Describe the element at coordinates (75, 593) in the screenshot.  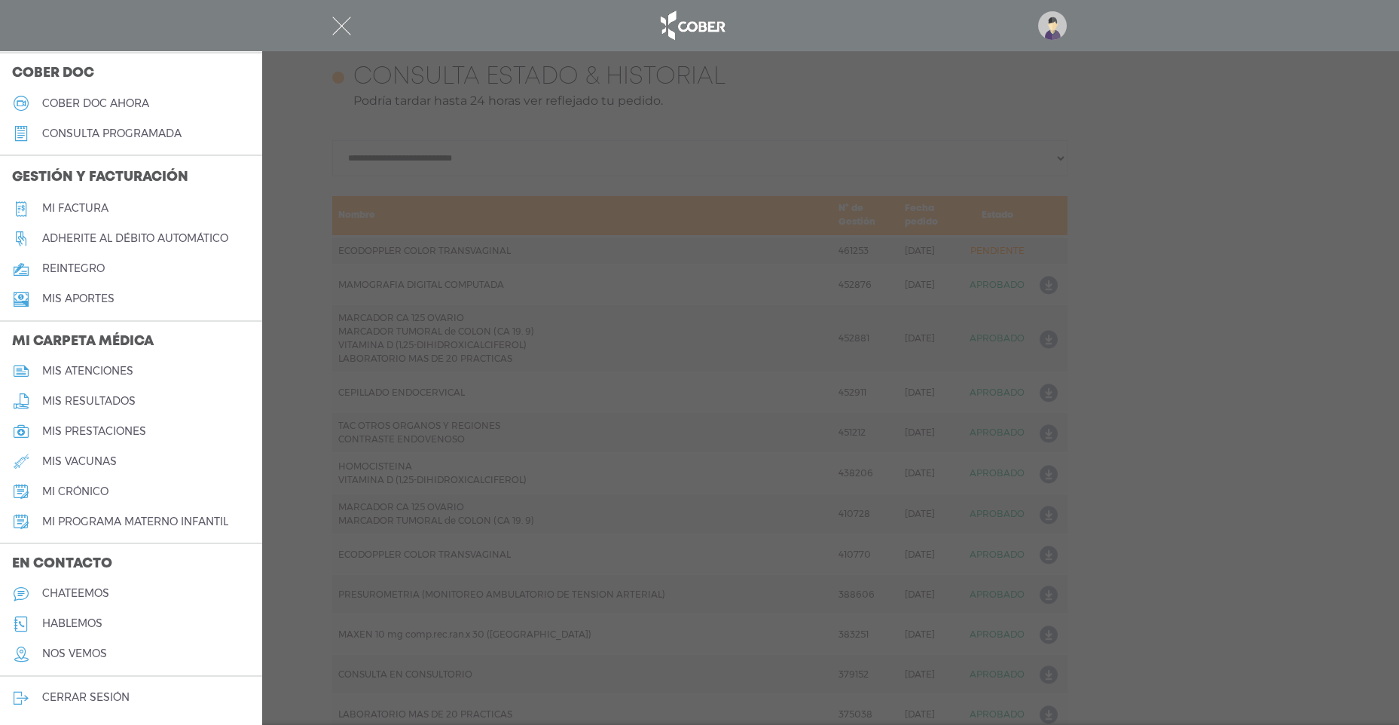
I see `h5: chateemos` at that location.